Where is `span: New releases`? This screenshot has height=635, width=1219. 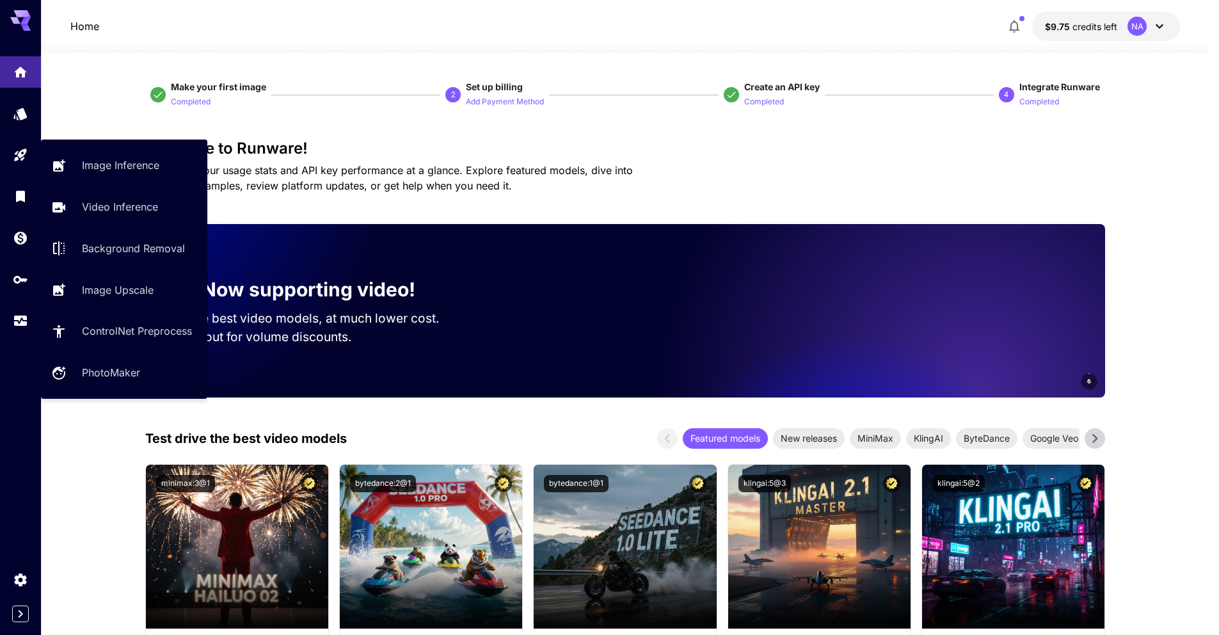
span: New releases is located at coordinates (809, 438).